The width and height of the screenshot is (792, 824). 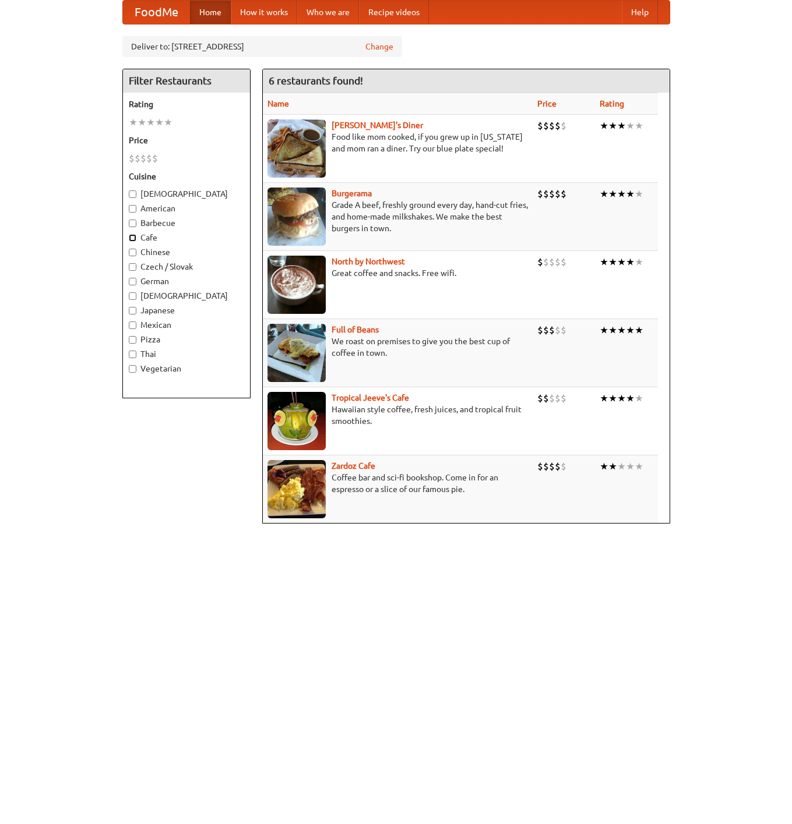 What do you see at coordinates (186, 281) in the screenshot?
I see `label: German` at bounding box center [186, 281].